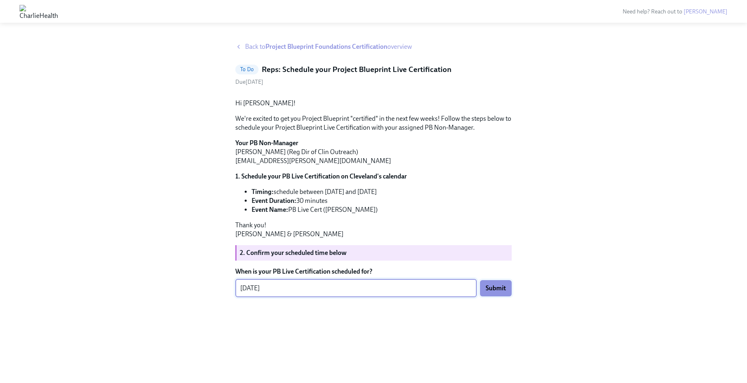 The width and height of the screenshot is (747, 383). I want to click on button: Submit, so click(496, 288).